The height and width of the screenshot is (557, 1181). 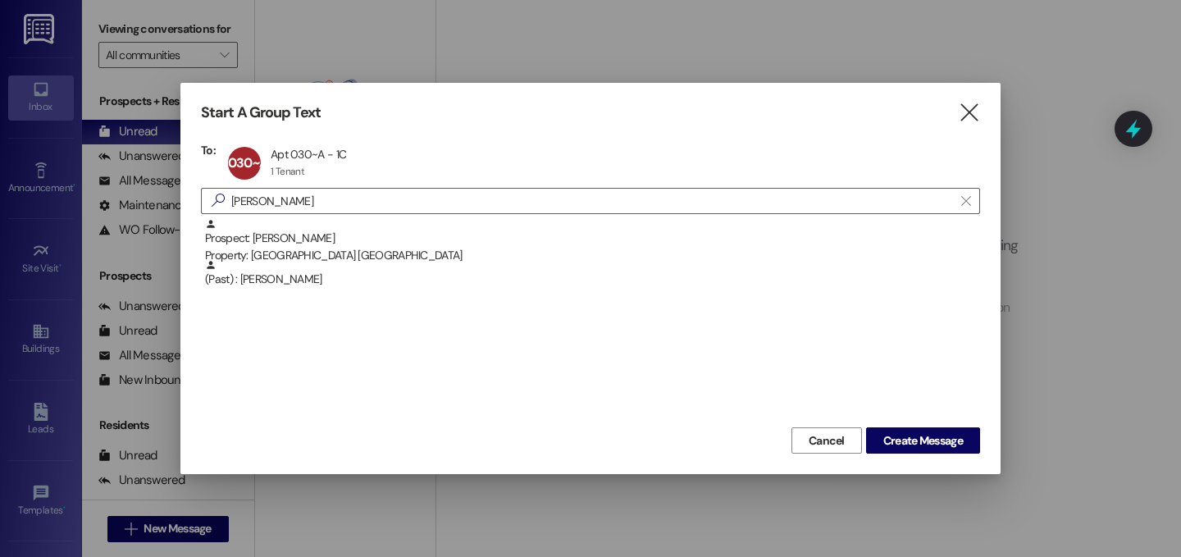 What do you see at coordinates (827, 441) in the screenshot?
I see `span: Cancel` at bounding box center [827, 441].